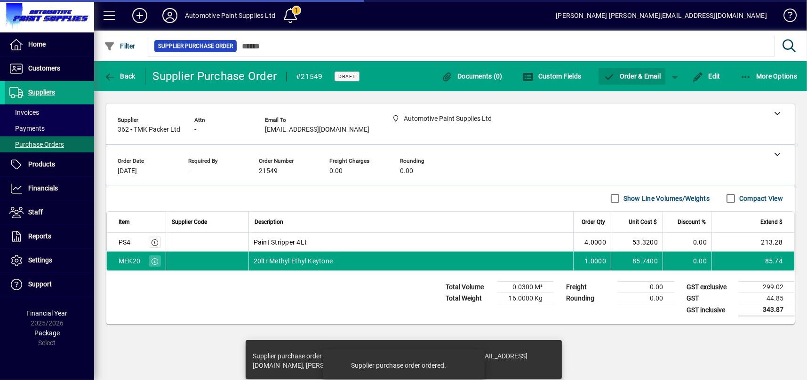  I want to click on button: Order & Email, so click(632, 76).